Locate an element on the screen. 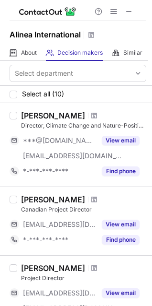 This screenshot has height=306, width=152. div: Canadian Project Director is located at coordinates (84, 209).